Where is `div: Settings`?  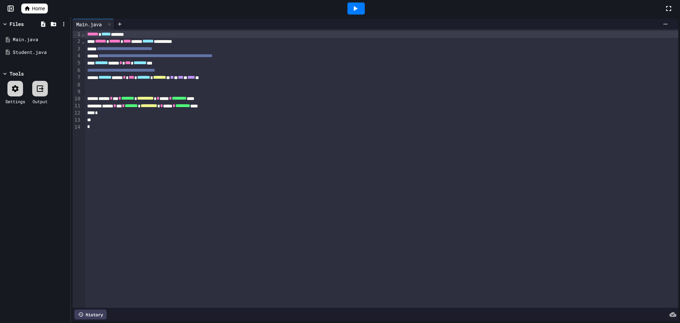 div: Settings is located at coordinates (15, 101).